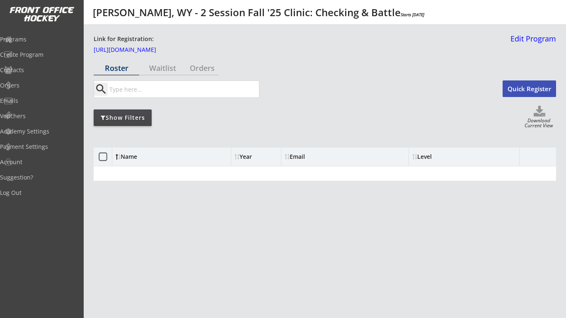 This screenshot has height=318, width=566. I want to click on div: Roster, so click(116, 68).